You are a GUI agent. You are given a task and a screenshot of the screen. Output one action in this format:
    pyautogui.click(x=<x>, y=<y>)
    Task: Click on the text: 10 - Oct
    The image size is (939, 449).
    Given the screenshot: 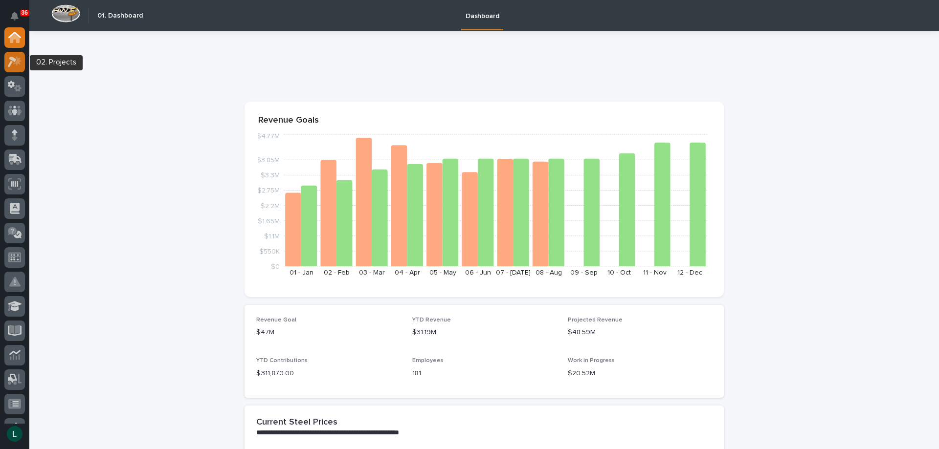 What is the action you would take?
    pyautogui.click(x=619, y=273)
    